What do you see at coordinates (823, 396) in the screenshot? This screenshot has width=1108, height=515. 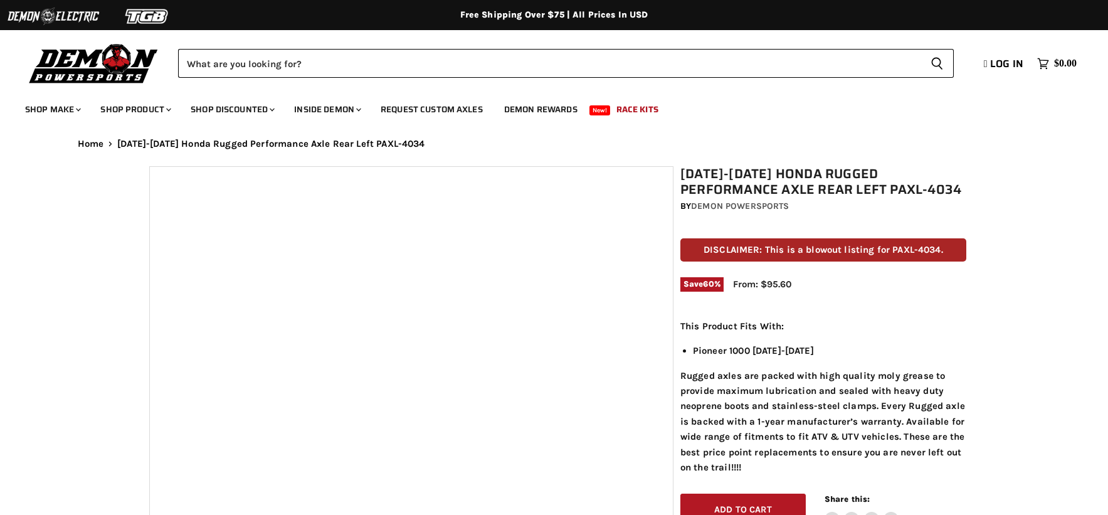 I see `div: Rugged axles are packed with high quality moly grease to provide maximum lubrication and sealed w...` at bounding box center [823, 396].